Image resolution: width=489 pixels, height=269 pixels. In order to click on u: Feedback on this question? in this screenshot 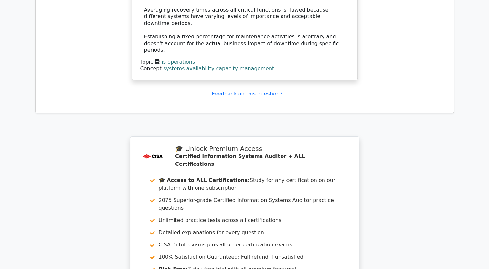, I will do `click(247, 94)`.